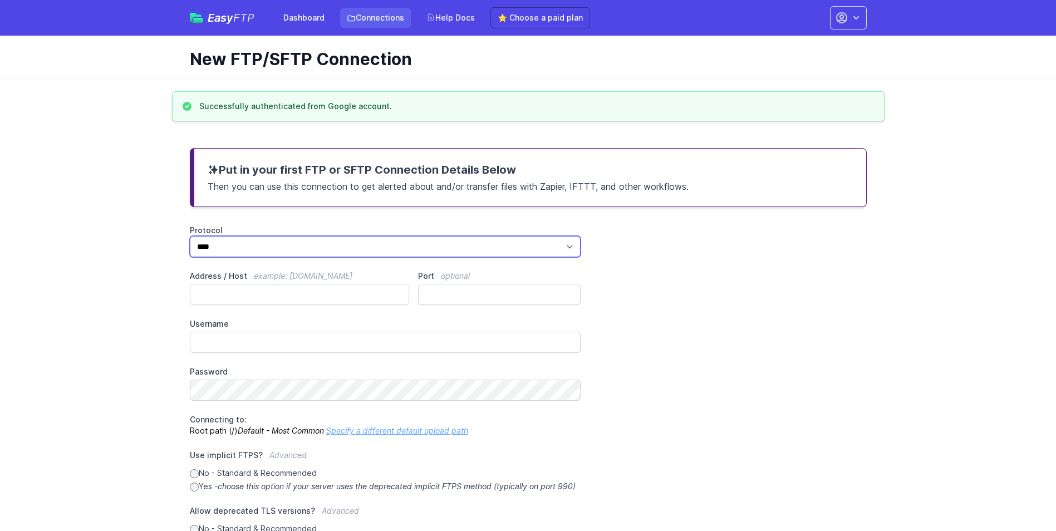 The width and height of the screenshot is (1056, 531). Describe the element at coordinates (194, 474) in the screenshot. I see `input: No - Standard & Recommended` at that location.